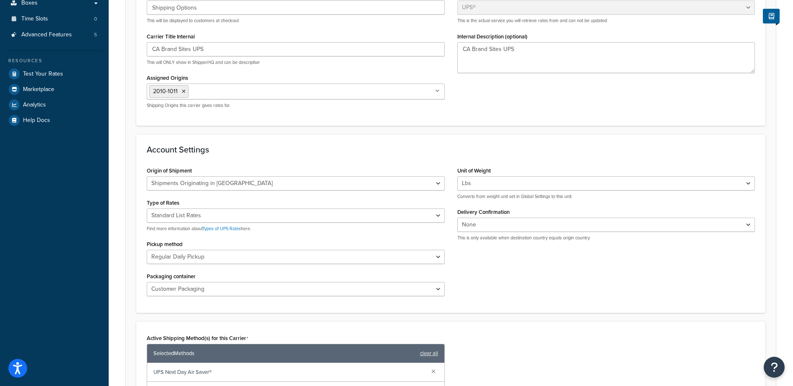 The image size is (793, 386). What do you see at coordinates (54, 120) in the screenshot?
I see `a: Help Docs` at bounding box center [54, 120].